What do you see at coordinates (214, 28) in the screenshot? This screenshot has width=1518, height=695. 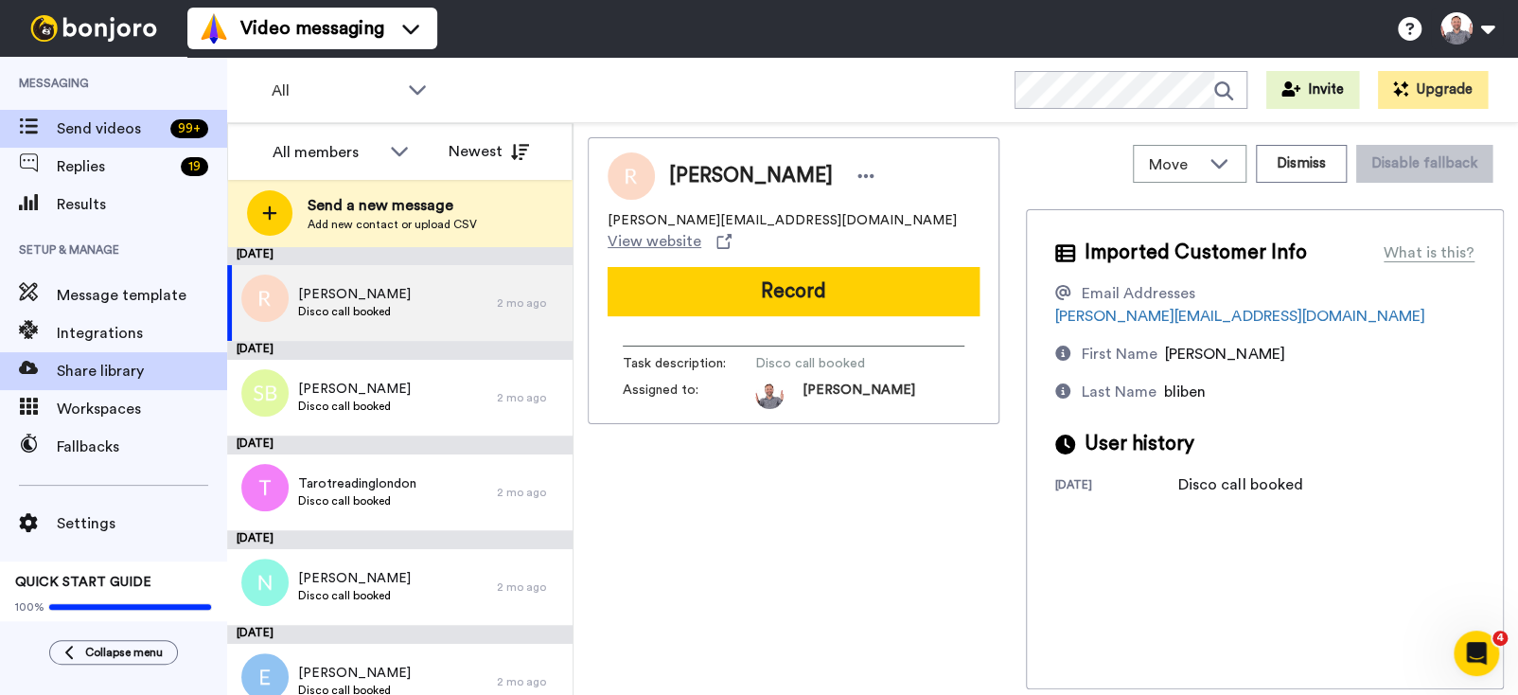 I see `img: vm-color.svg` at bounding box center [214, 28].